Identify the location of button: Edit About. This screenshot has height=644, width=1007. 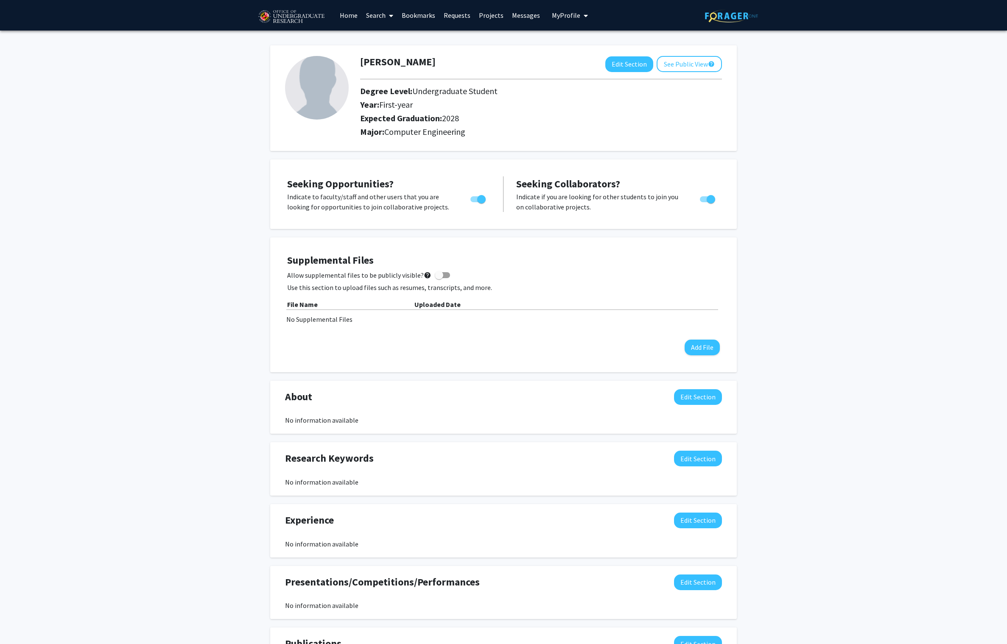
(698, 397).